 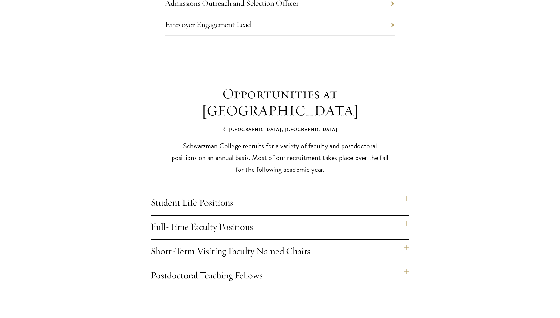 I want to click on p: Schwarzman College recruits for a variety of faculty and postdoctoral positions on an annual basi..., so click(x=280, y=157).